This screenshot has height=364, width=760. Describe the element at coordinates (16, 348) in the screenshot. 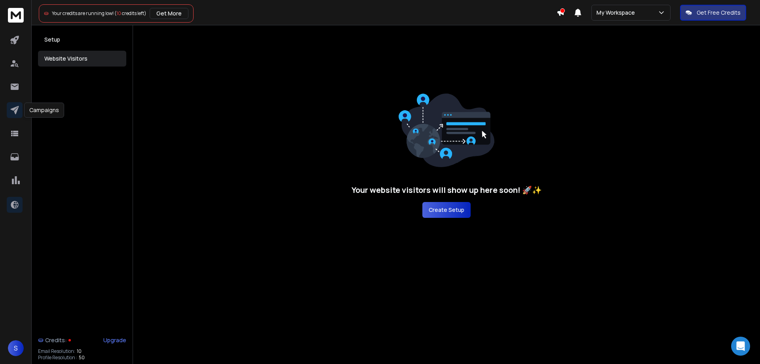

I see `span: S` at that location.